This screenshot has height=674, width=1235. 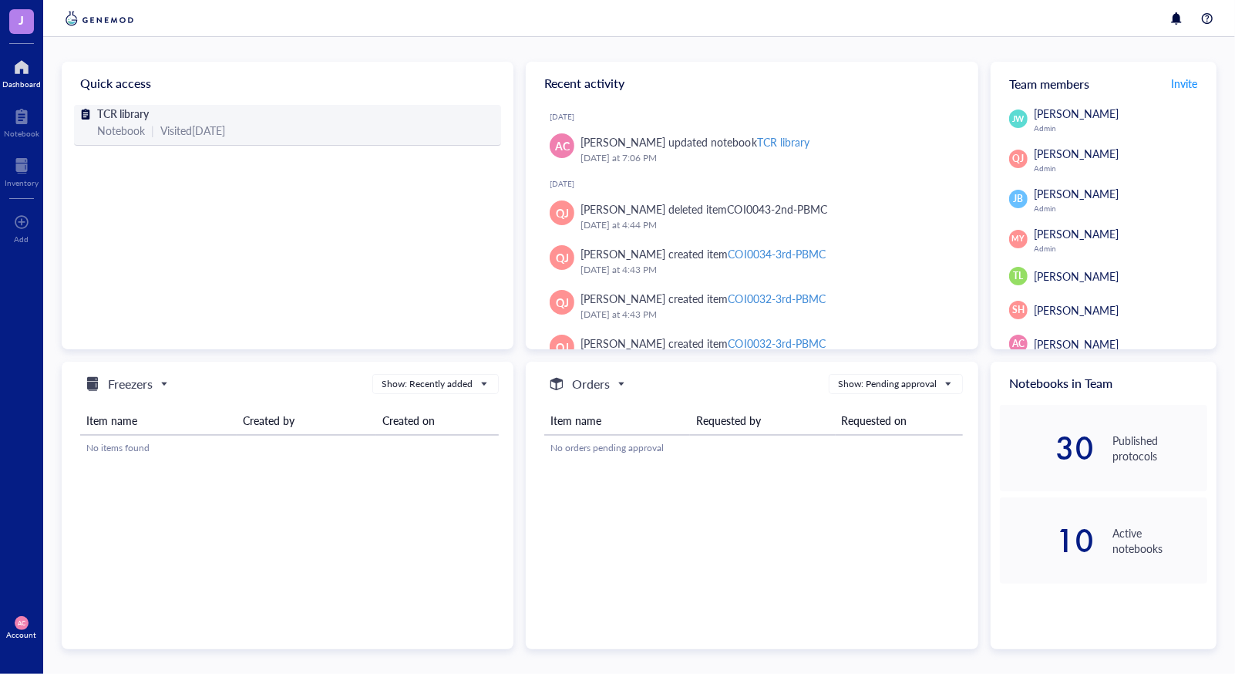 I want to click on div: TCR library, so click(x=783, y=142).